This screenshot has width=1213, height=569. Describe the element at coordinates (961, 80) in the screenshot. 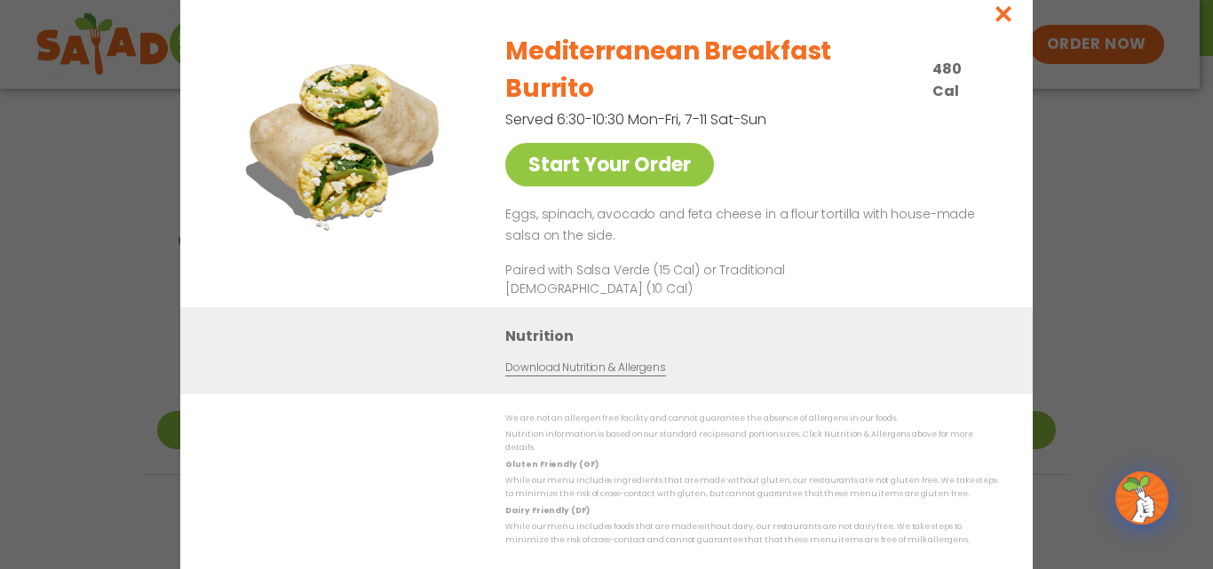

I see `p: 480 Cal` at that location.